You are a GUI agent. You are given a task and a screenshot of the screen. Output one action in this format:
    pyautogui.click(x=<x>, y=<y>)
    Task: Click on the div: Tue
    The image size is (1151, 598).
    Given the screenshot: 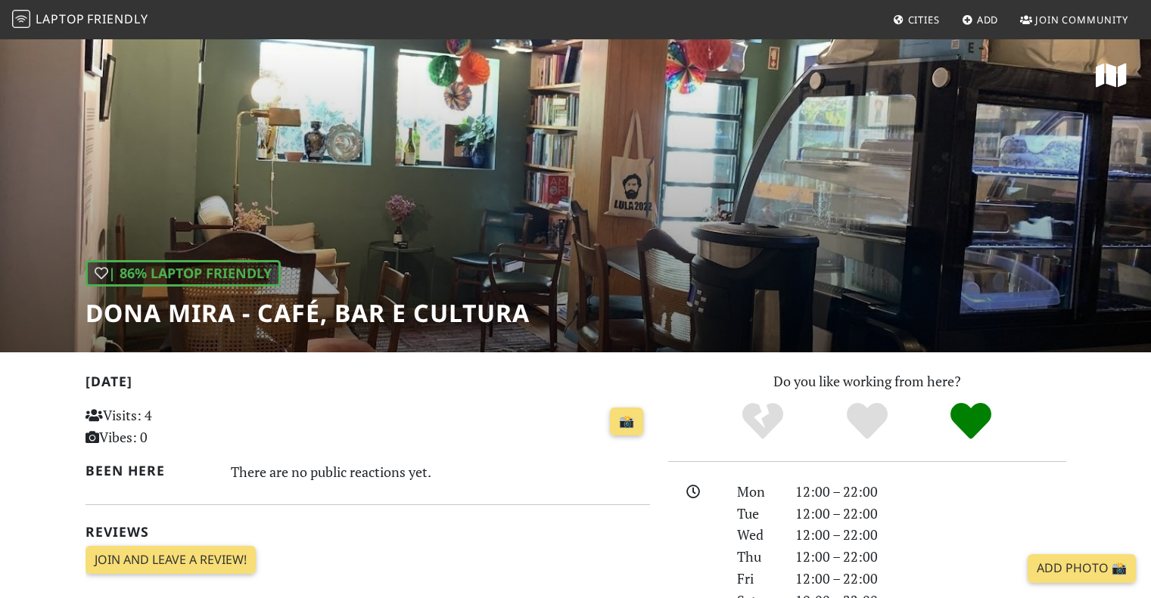 What is the action you would take?
    pyautogui.click(x=757, y=514)
    